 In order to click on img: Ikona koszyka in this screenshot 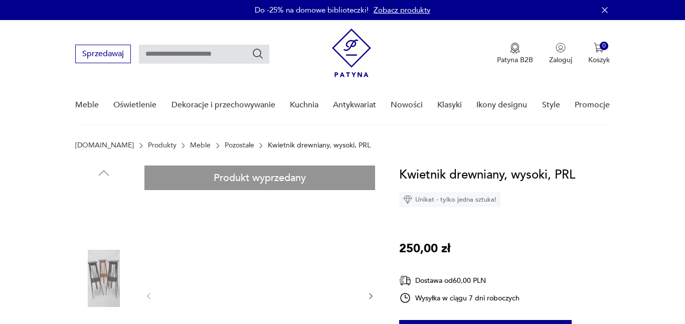, I will do `click(599, 48)`.